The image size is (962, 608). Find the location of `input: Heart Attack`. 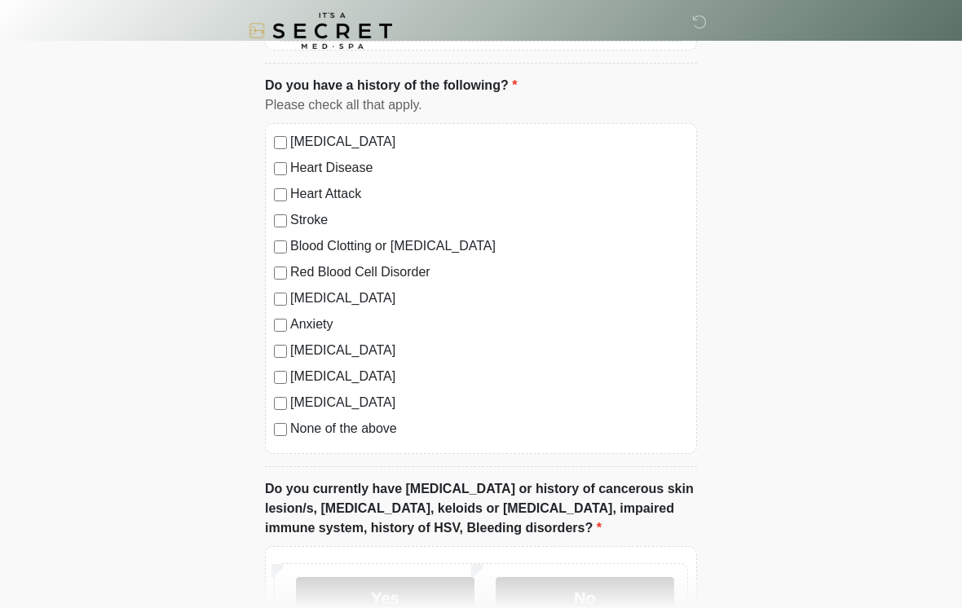

input: Heart Attack is located at coordinates (280, 195).